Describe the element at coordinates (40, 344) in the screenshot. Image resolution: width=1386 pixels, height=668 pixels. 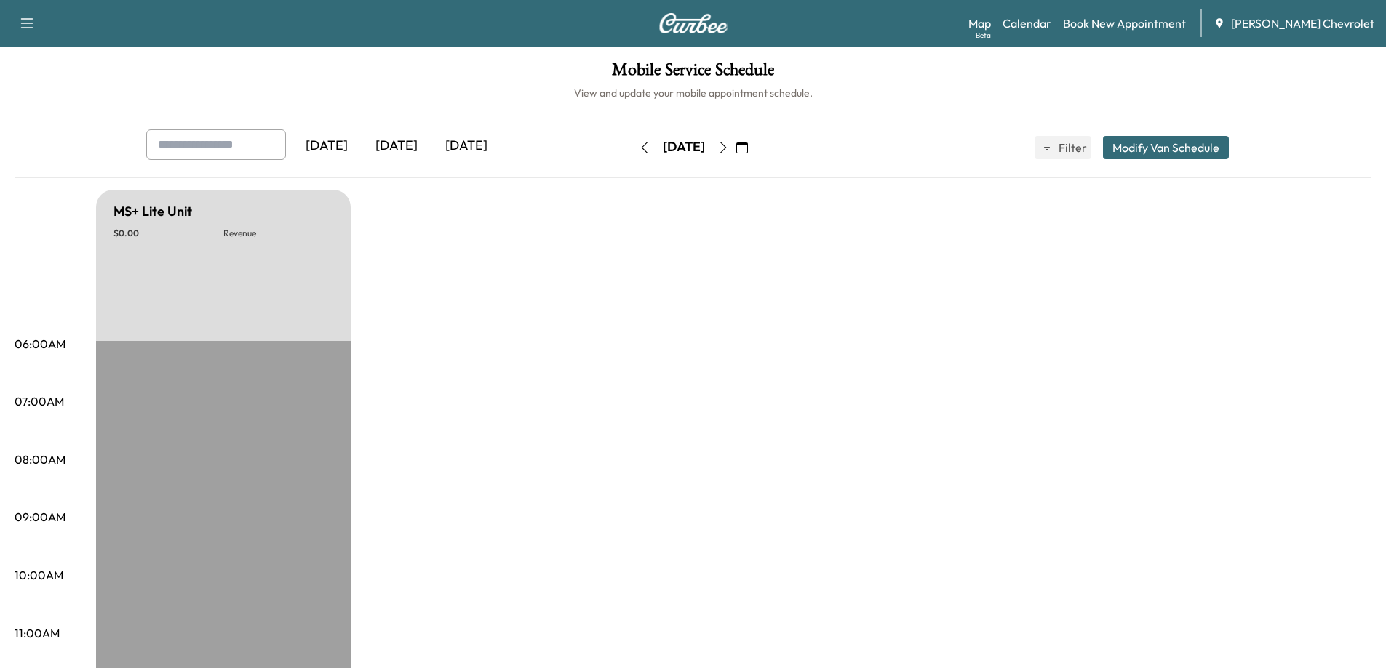
I see `p: 06:00AM` at that location.